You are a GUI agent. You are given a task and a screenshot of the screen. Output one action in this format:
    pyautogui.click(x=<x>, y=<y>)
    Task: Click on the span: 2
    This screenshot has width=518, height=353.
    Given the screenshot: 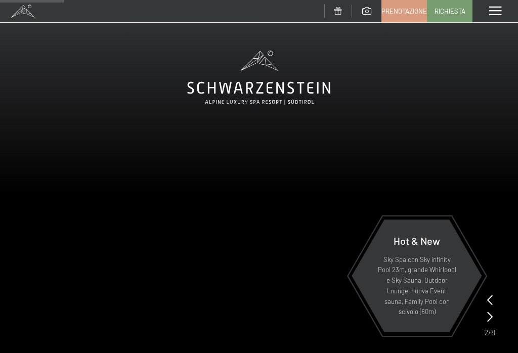 What is the action you would take?
    pyautogui.click(x=486, y=332)
    